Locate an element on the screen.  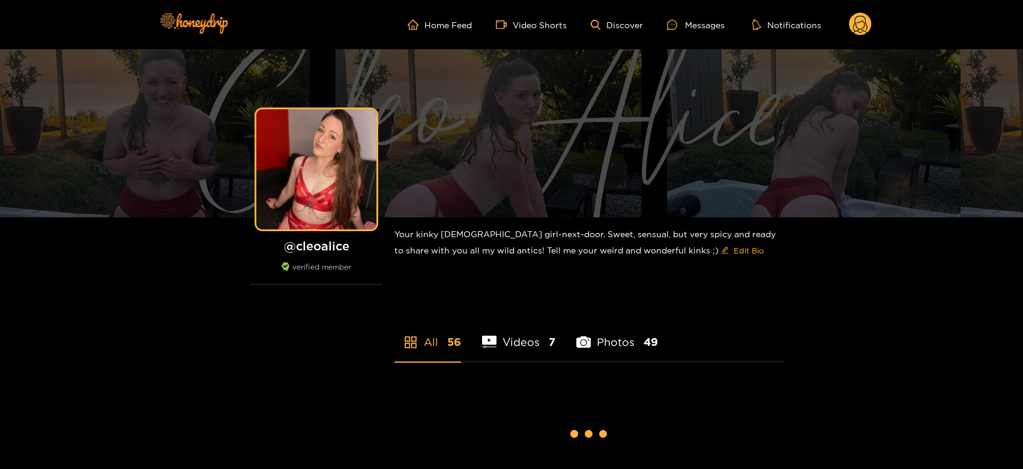
span: 7 is located at coordinates (552, 342).